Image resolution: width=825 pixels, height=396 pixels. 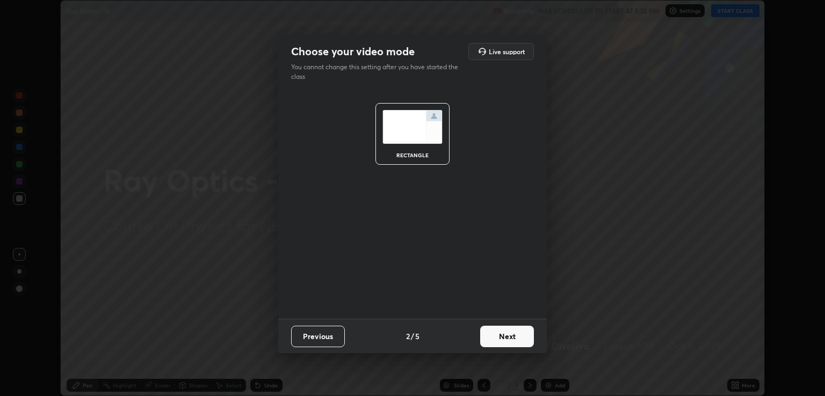 What do you see at coordinates (353, 52) in the screenshot?
I see `h2: Choose your video mode` at bounding box center [353, 52].